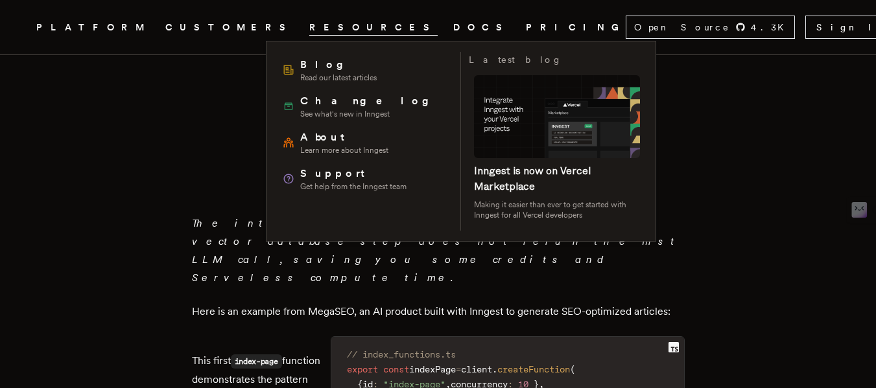 This screenshot has height=388, width=876. Describe the element at coordinates (363, 370) in the screenshot. I see `span: export` at that location.